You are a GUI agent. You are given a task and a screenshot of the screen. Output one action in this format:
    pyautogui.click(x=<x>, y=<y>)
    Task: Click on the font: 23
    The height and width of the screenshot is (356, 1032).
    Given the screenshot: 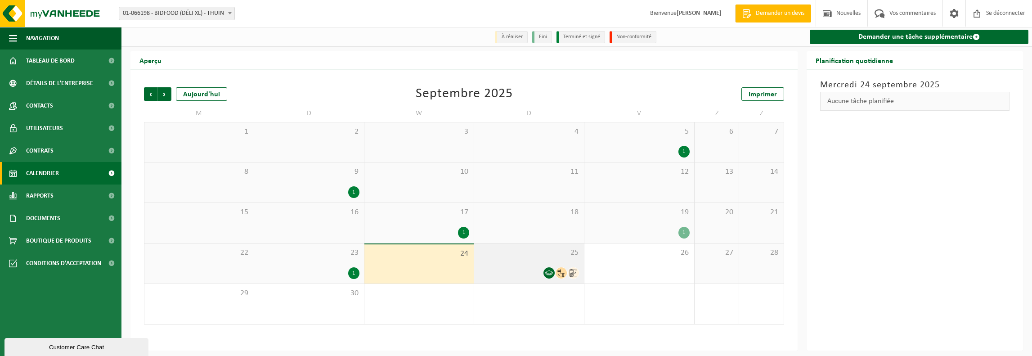 What is the action you would take?
    pyautogui.click(x=355, y=252)
    